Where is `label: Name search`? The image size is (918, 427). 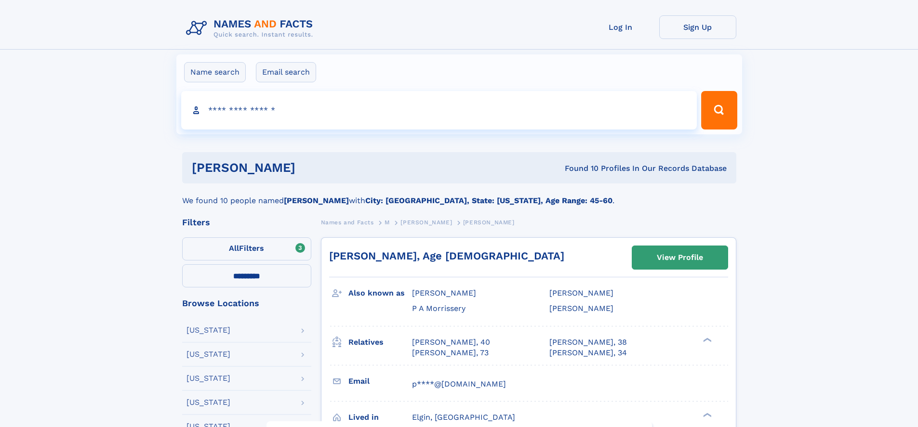 label: Name search is located at coordinates (215, 72).